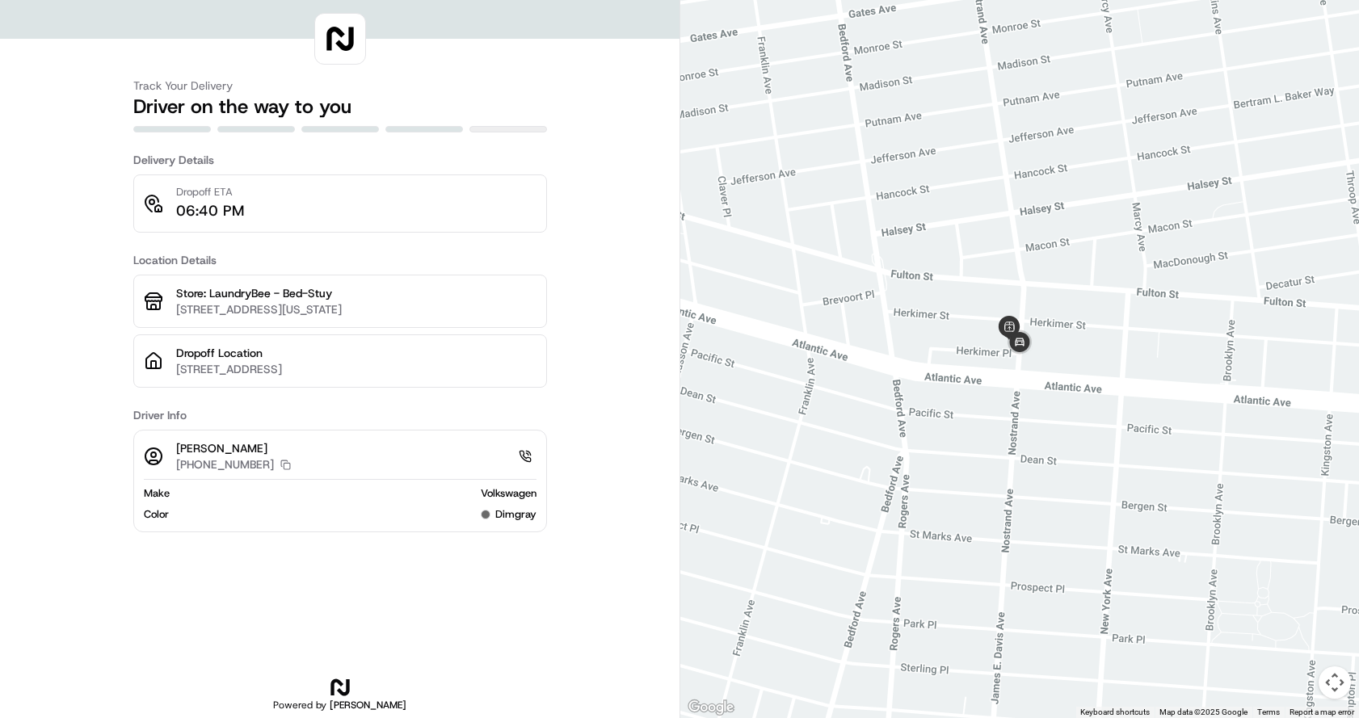  What do you see at coordinates (340, 260) in the screenshot?
I see `h3: Location Details` at bounding box center [340, 260].